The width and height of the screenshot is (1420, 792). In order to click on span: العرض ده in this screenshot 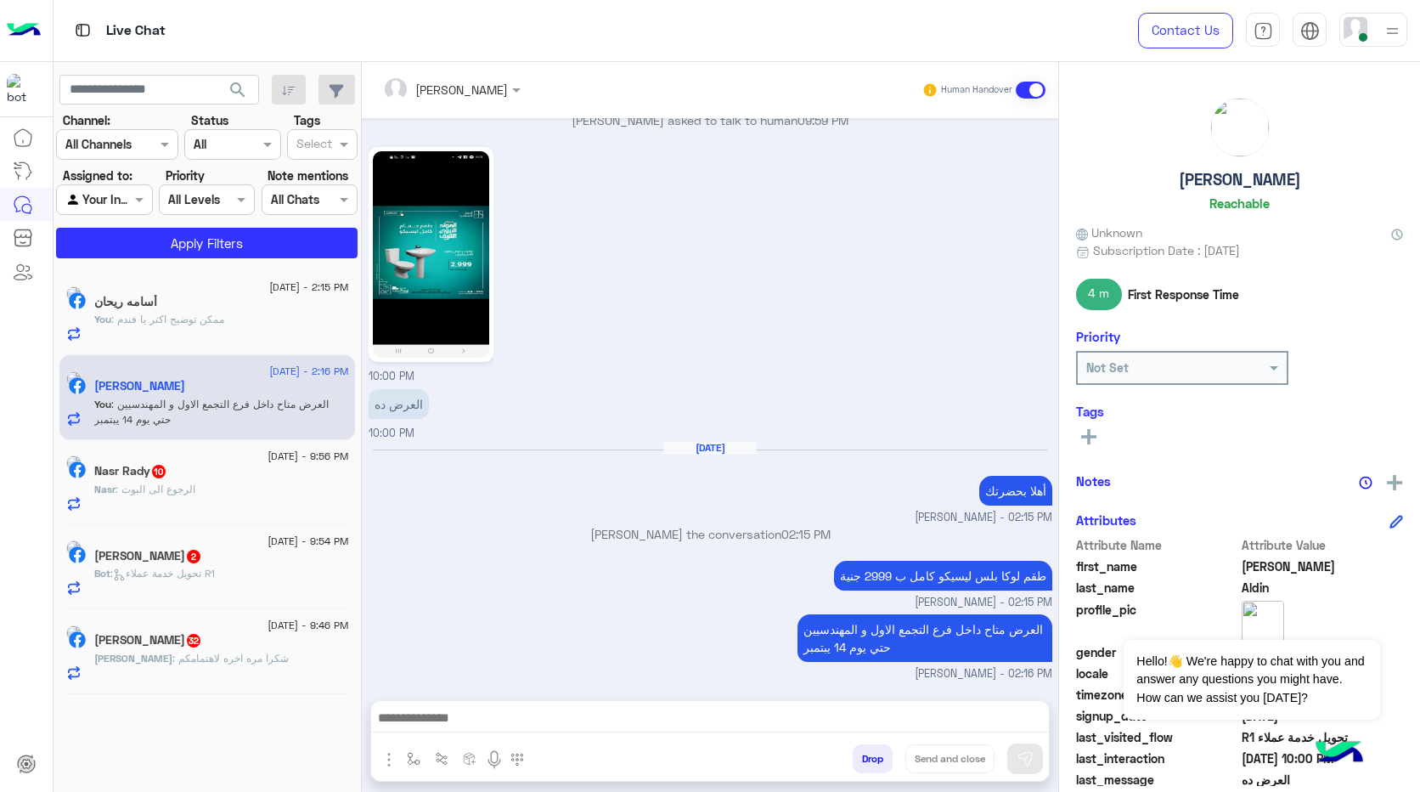, I will do `click(1322, 779)`.